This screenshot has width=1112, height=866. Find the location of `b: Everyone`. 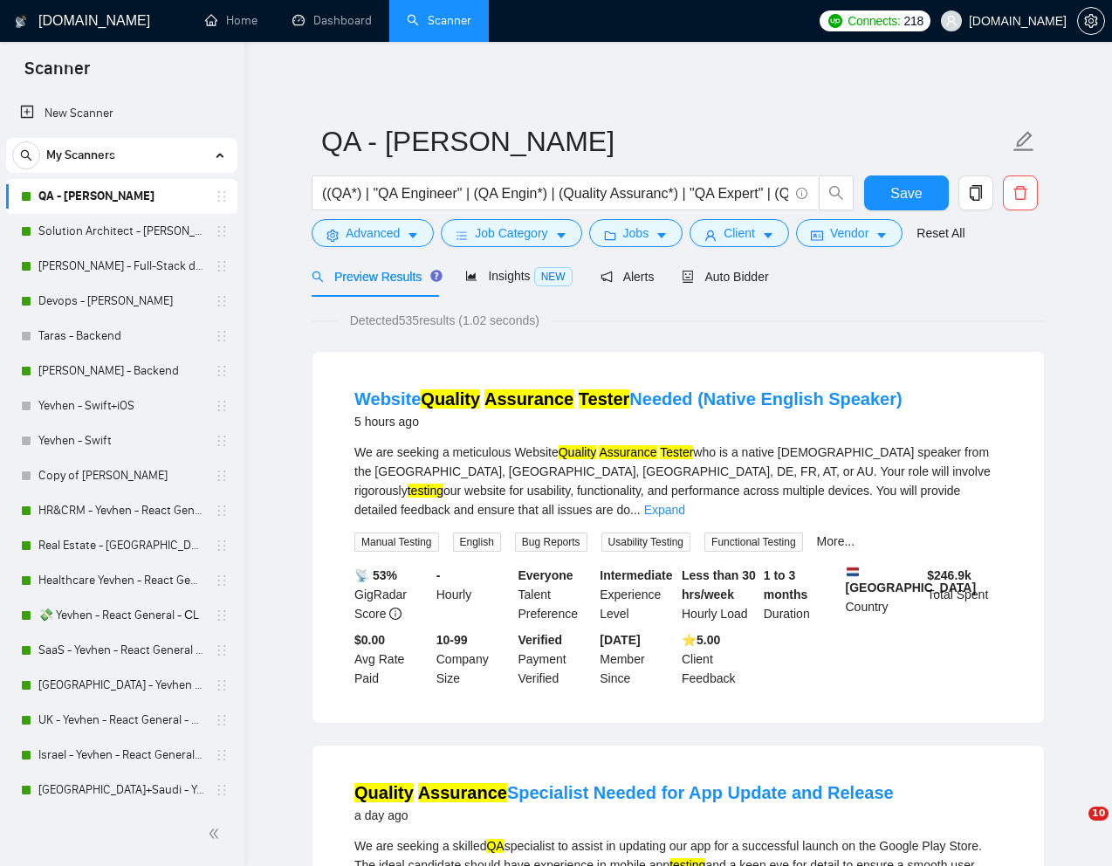

b: Everyone is located at coordinates (546, 575).